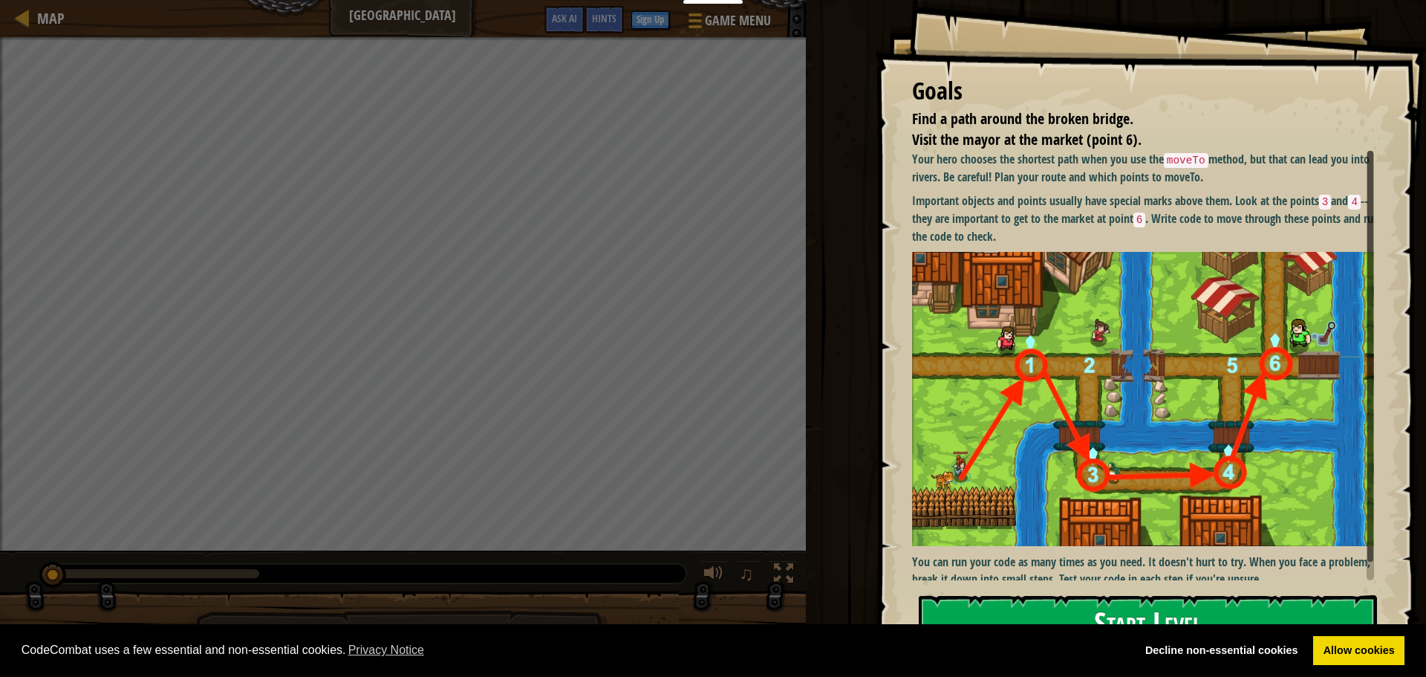 The image size is (1426, 677). Describe the element at coordinates (738, 21) in the screenshot. I see `span: Game Menu` at that location.